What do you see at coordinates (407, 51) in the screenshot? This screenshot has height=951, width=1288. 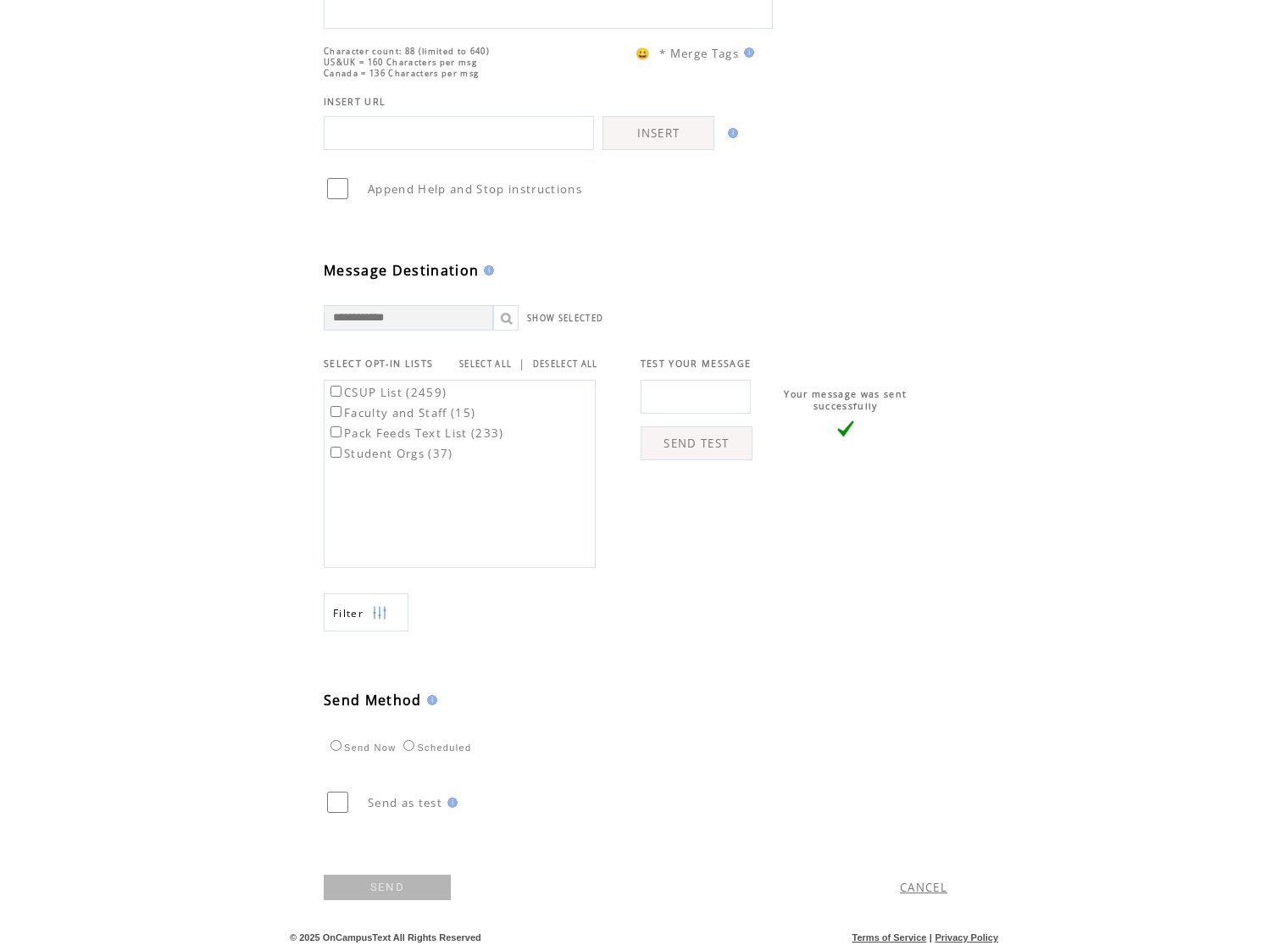 I see `span: Character count: 88 (limited to 640)` at bounding box center [407, 51].